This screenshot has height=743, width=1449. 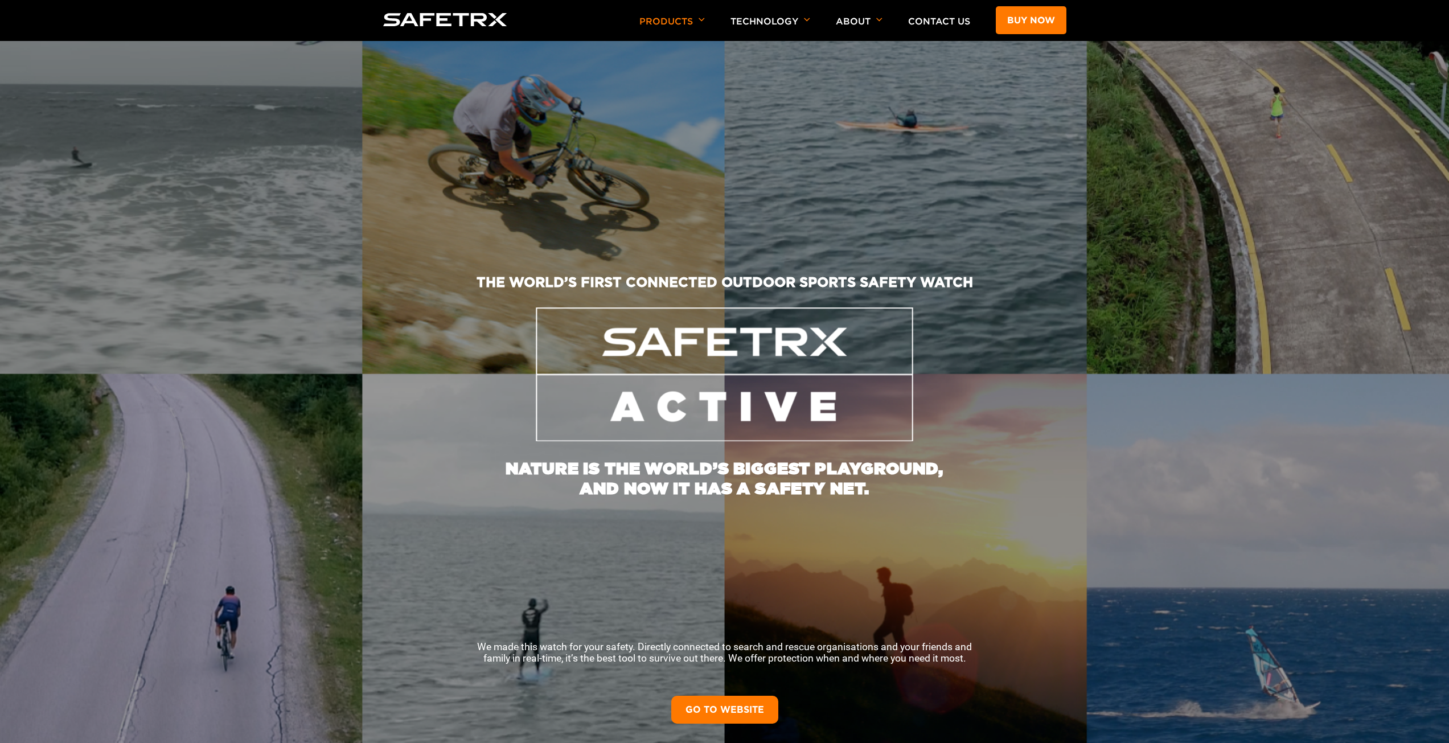 I want to click on h2: THE WORLD’S FIRST CONNECTED OUTDOOR SPORTS SAFETY WATCH, so click(x=725, y=290).